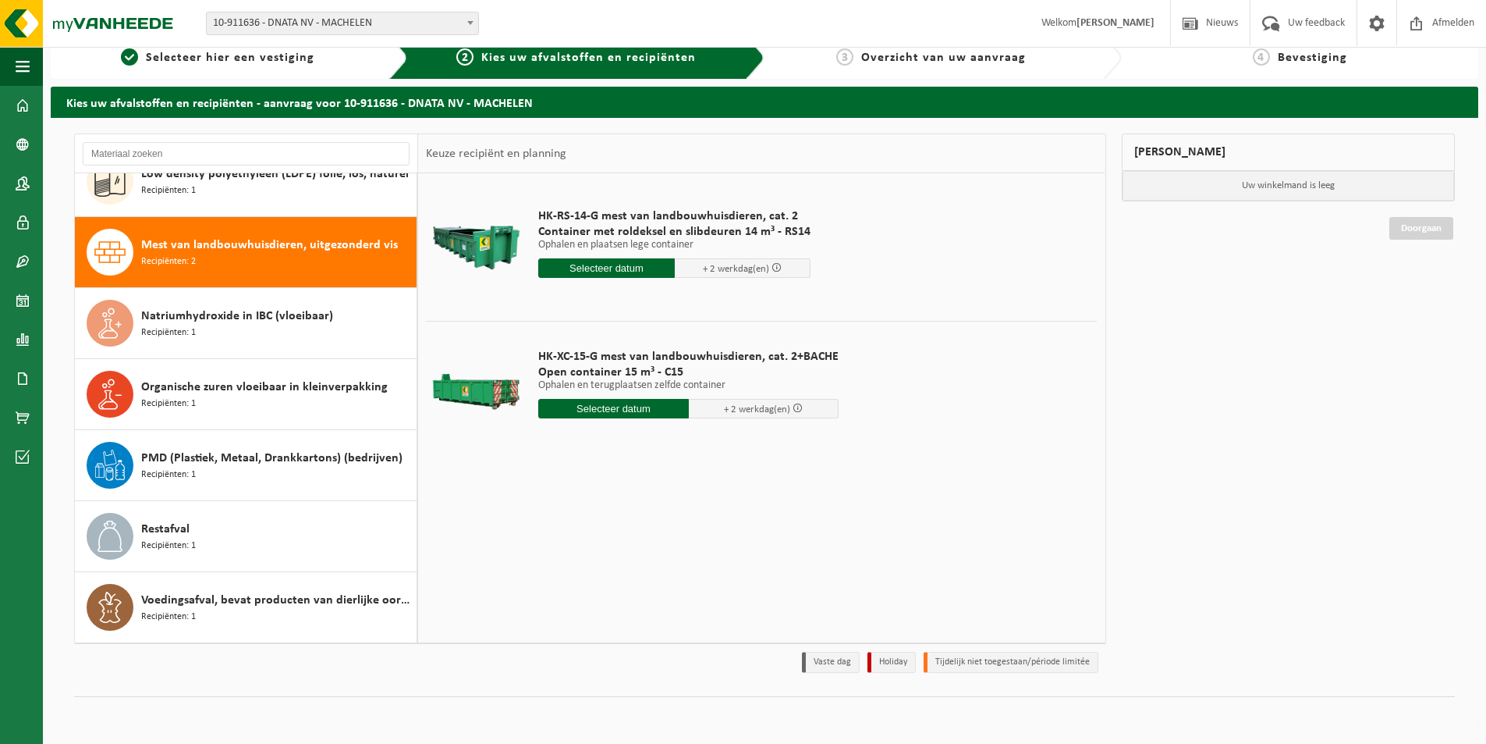  I want to click on span: Open container 15 m³ - C15, so click(688, 372).